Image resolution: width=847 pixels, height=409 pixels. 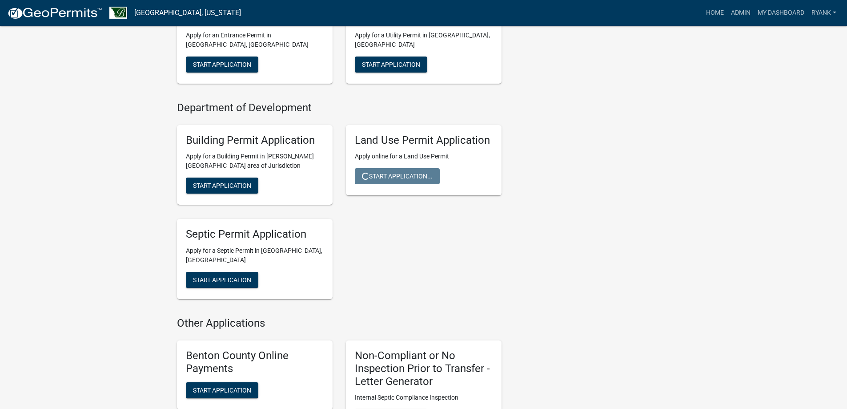 What do you see at coordinates (397, 176) in the screenshot?
I see `span: Start Application...` at bounding box center [397, 176].